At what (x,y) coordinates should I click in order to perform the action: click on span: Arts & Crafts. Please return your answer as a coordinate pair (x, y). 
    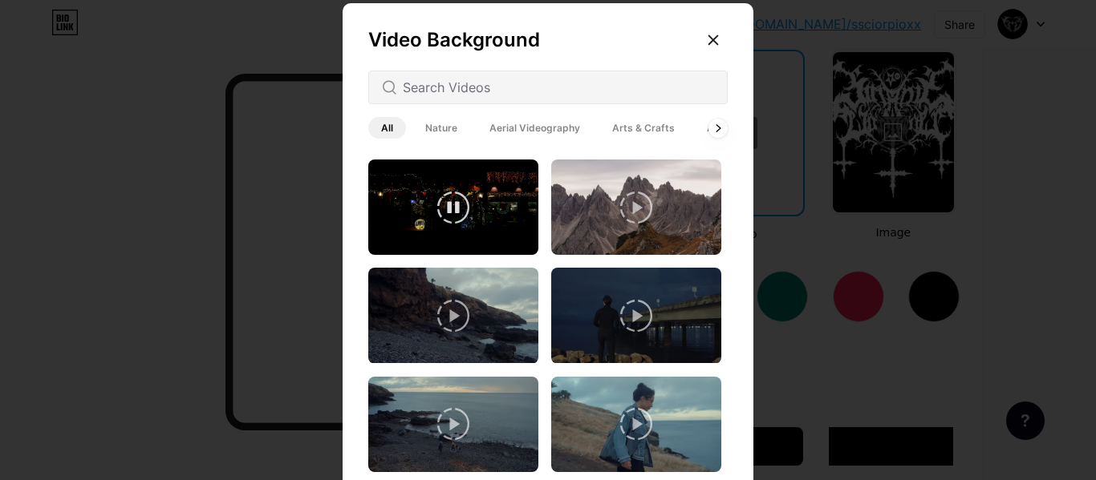
    Looking at the image, I should click on (643, 128).